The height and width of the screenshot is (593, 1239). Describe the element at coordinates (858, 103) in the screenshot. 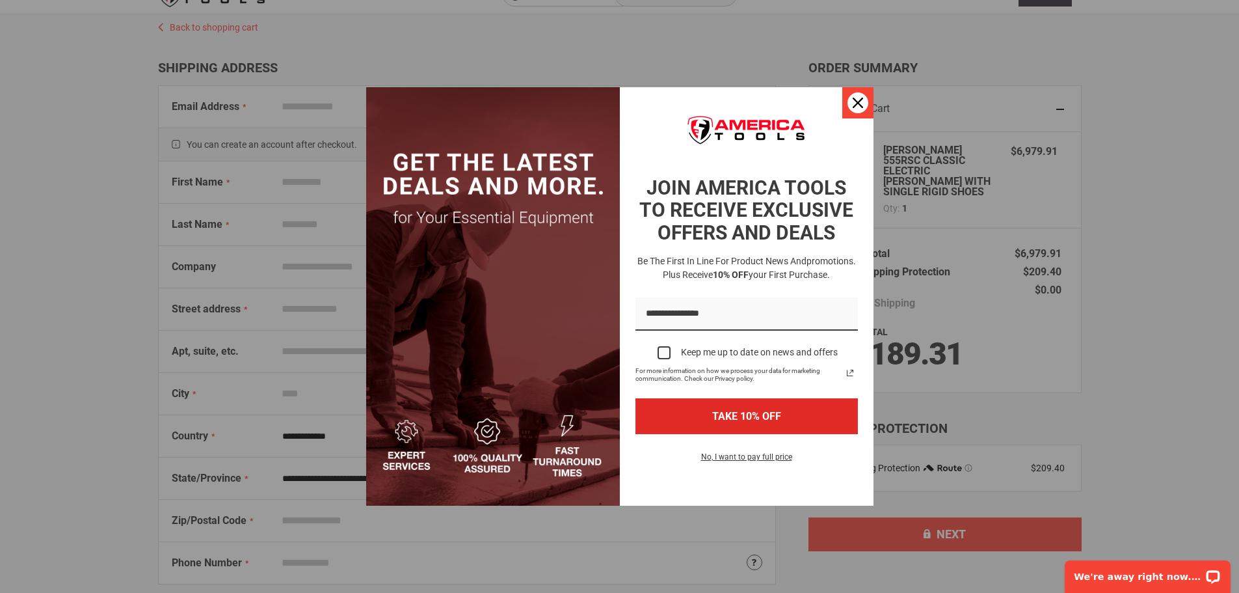

I see `svg: close icon` at that location.